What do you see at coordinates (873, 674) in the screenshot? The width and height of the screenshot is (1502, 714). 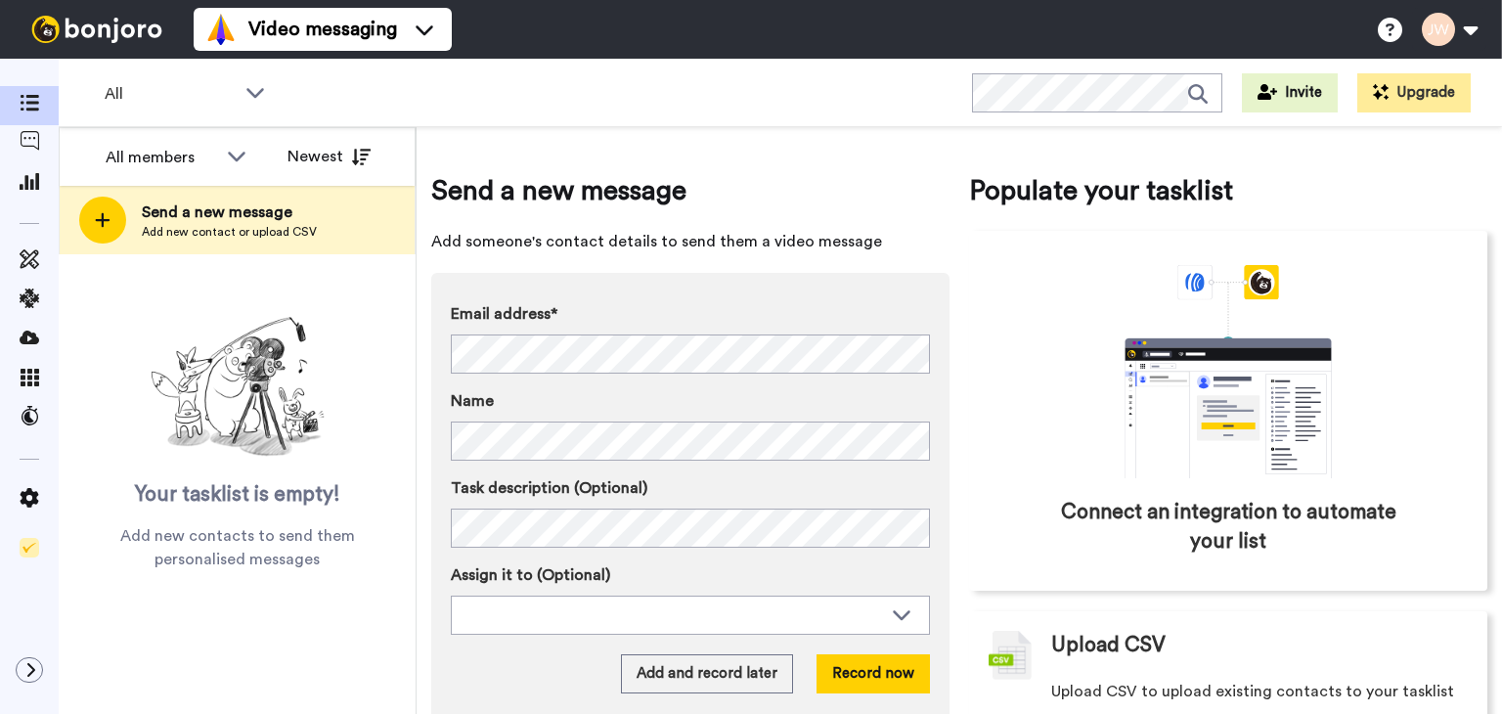 I see `button: Record now` at bounding box center [873, 674].